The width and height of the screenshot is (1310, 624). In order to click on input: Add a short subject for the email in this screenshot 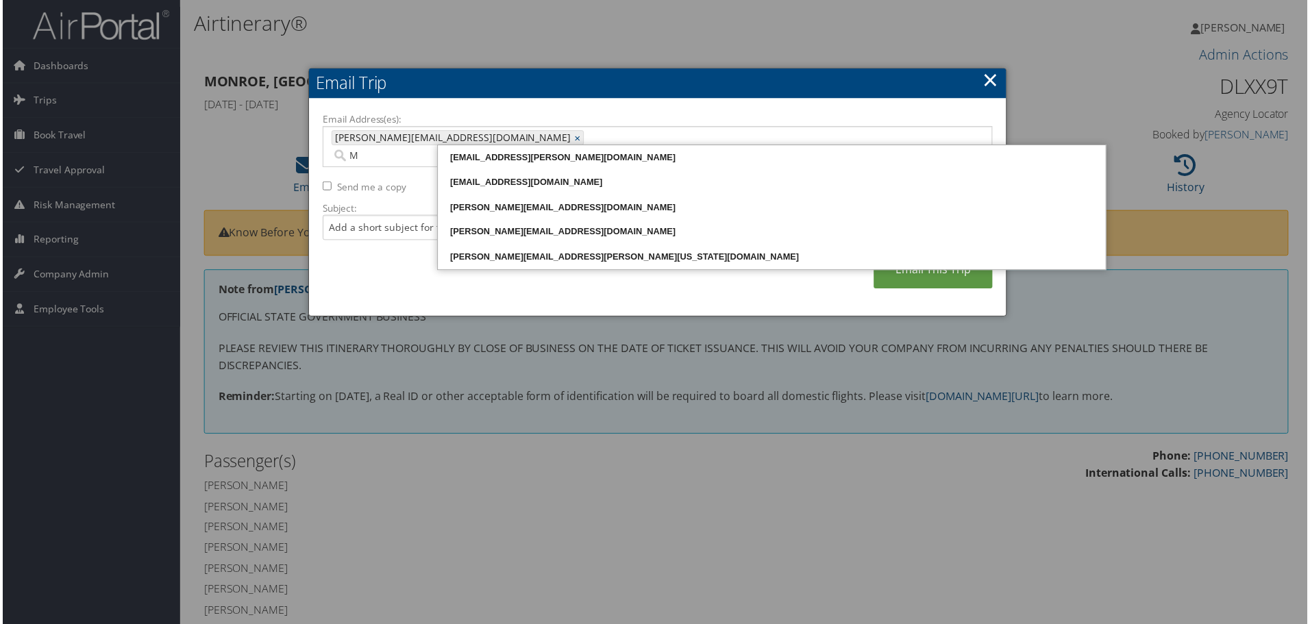, I will do `click(658, 228)`.